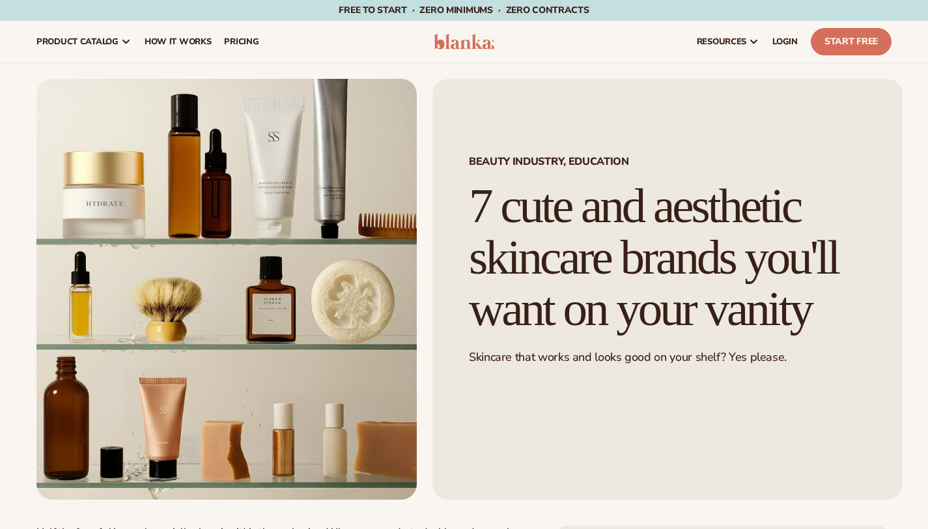 Image resolution: width=928 pixels, height=529 pixels. What do you see at coordinates (852, 42) in the screenshot?
I see `a: Start Free` at bounding box center [852, 42].